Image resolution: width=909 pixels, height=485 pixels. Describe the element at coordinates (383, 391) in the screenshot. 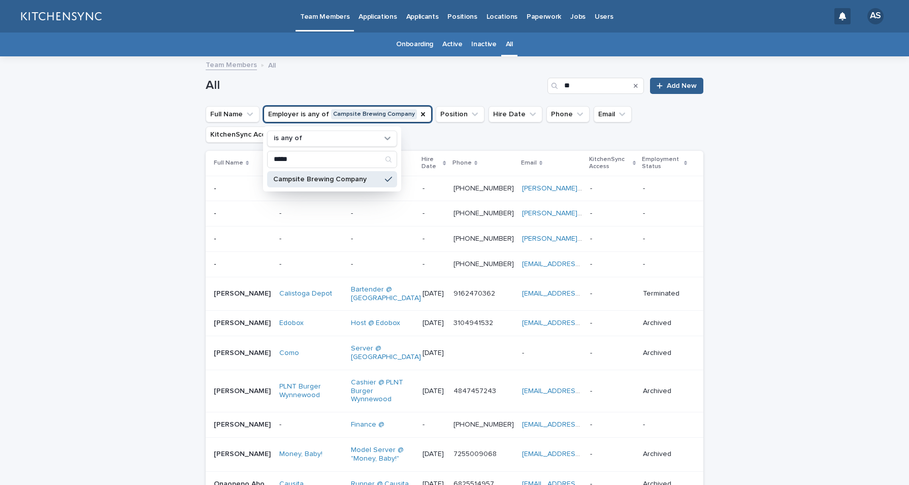

I see `a: Cashier @ PLNT Burger Wynnewood` at that location.